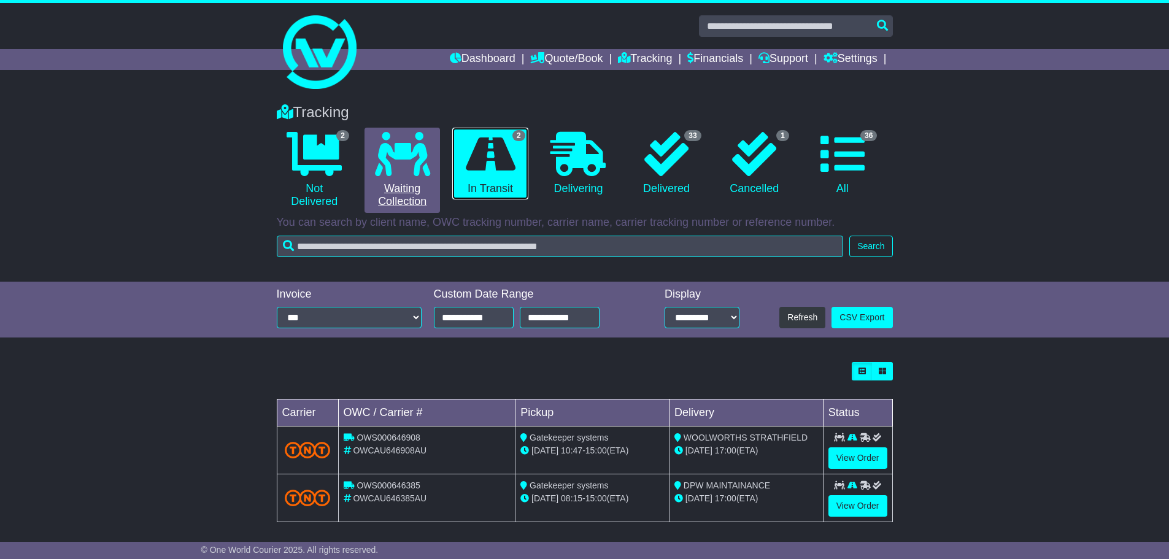 Image resolution: width=1169 pixels, height=559 pixels. Describe the element at coordinates (783, 136) in the screenshot. I see `span: 1` at that location.